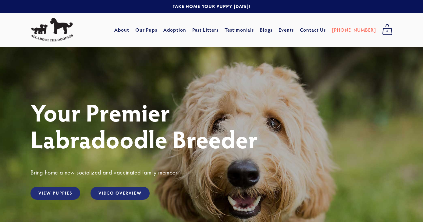 Image resolution: width=423 pixels, height=222 pixels. What do you see at coordinates (120, 193) in the screenshot?
I see `a: Video Overview` at bounding box center [120, 193].